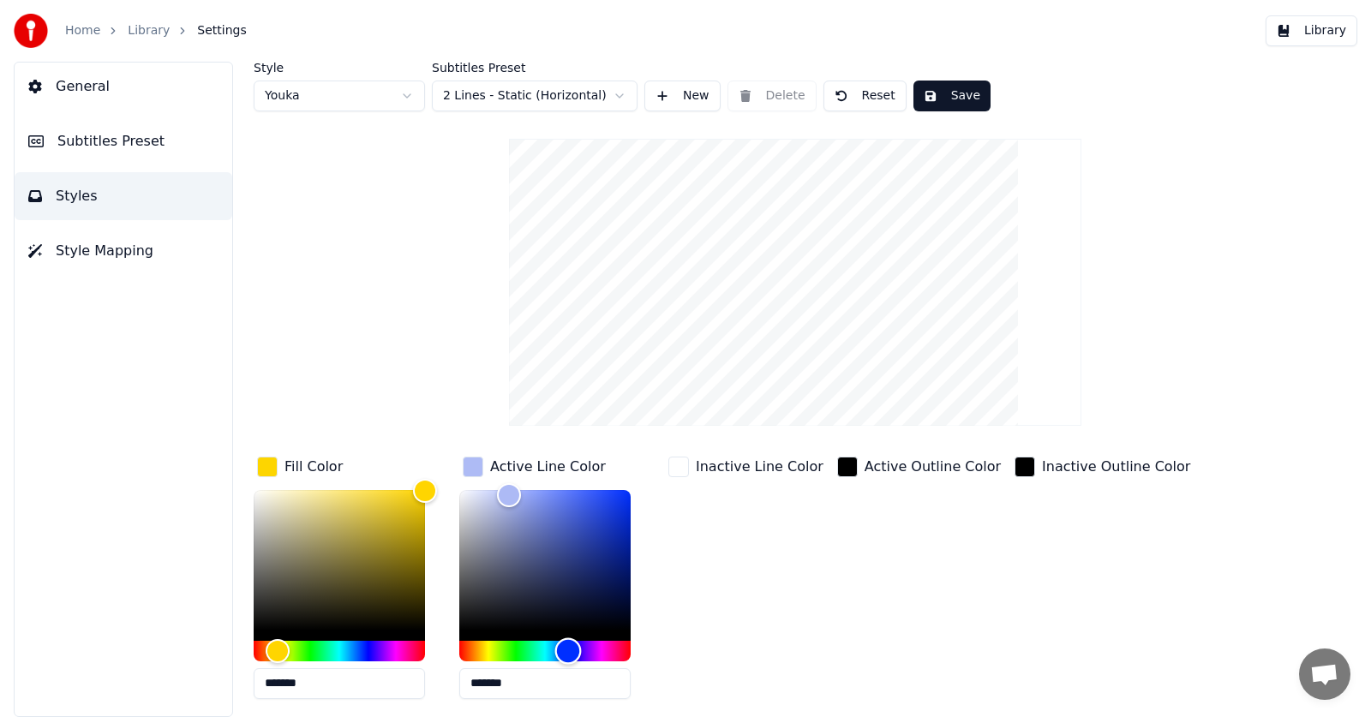 This screenshot has height=717, width=1371. I want to click on img: youka, so click(31, 31).